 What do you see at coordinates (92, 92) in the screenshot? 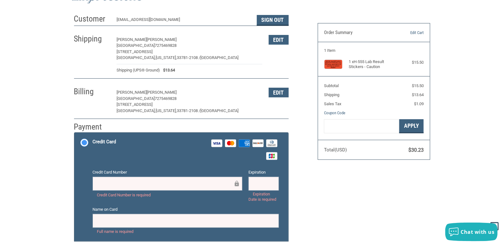
I see `h2: Billing` at bounding box center [92, 92].